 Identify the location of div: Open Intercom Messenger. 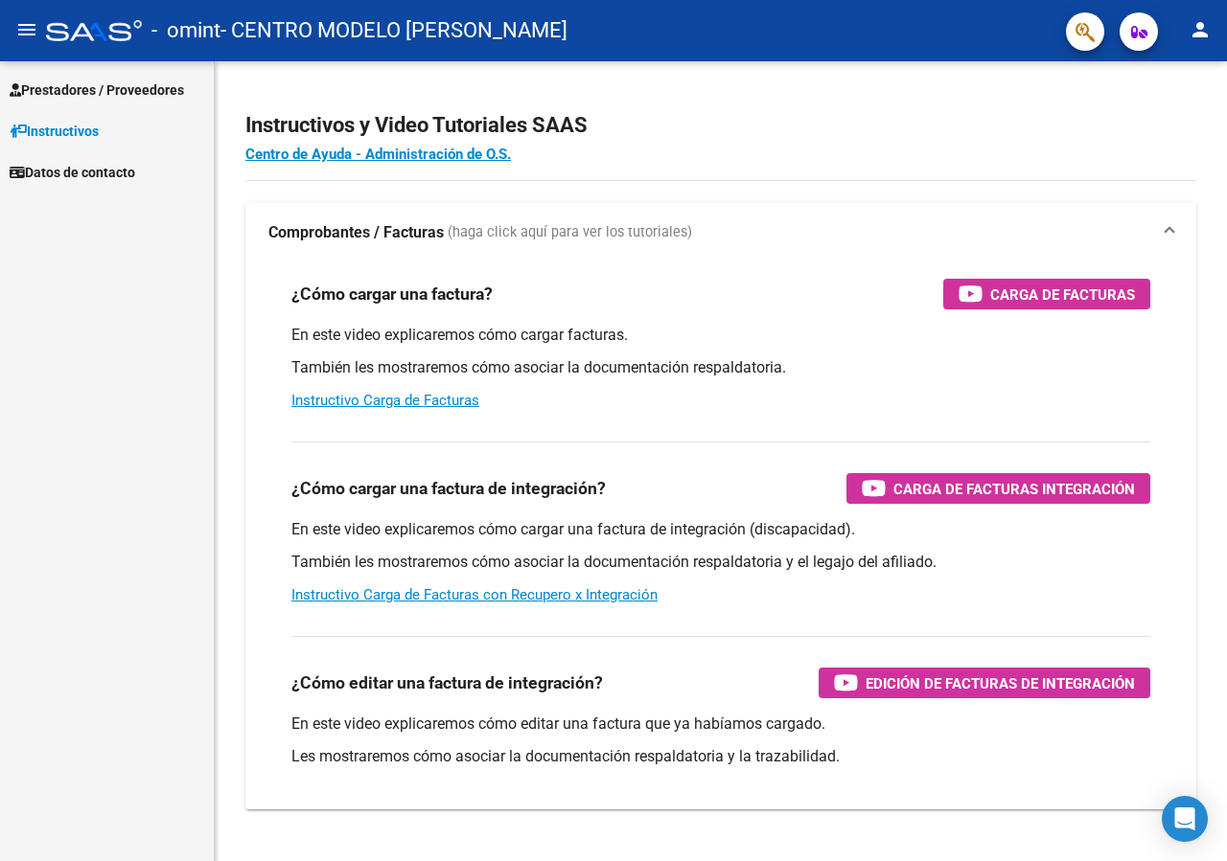
(1184, 819).